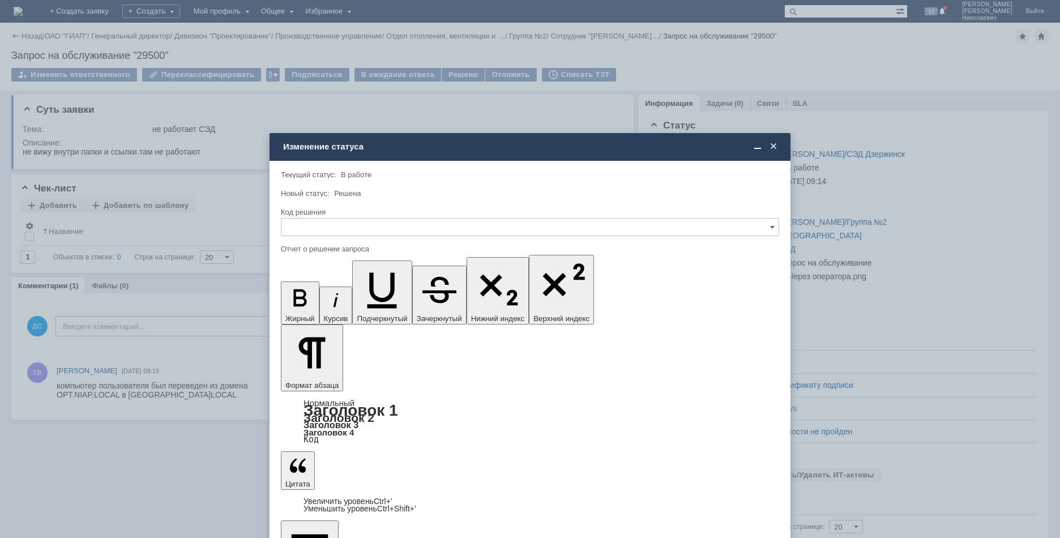  Describe the element at coordinates (498, 318) in the screenshot. I see `span: Нижний индекс` at that location.